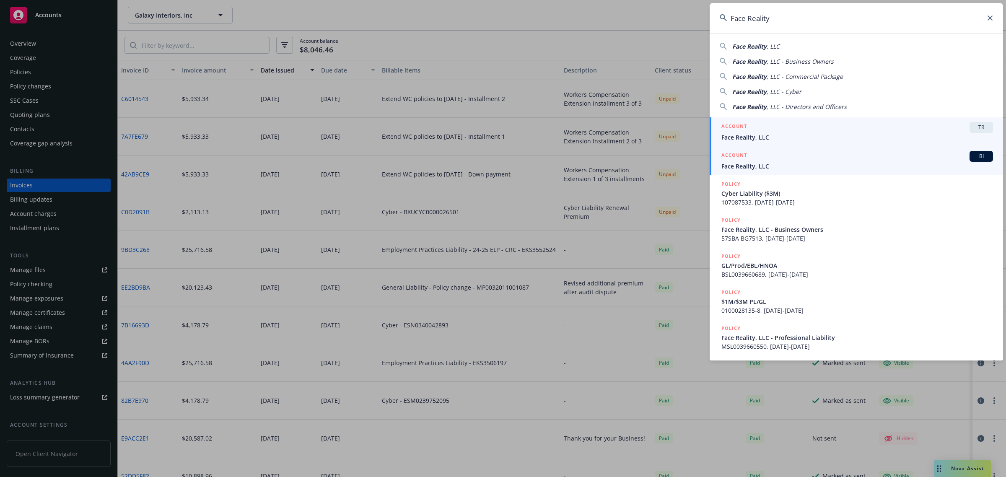 This screenshot has width=1006, height=477. I want to click on span: , LLC - Business Owners, so click(801, 61).